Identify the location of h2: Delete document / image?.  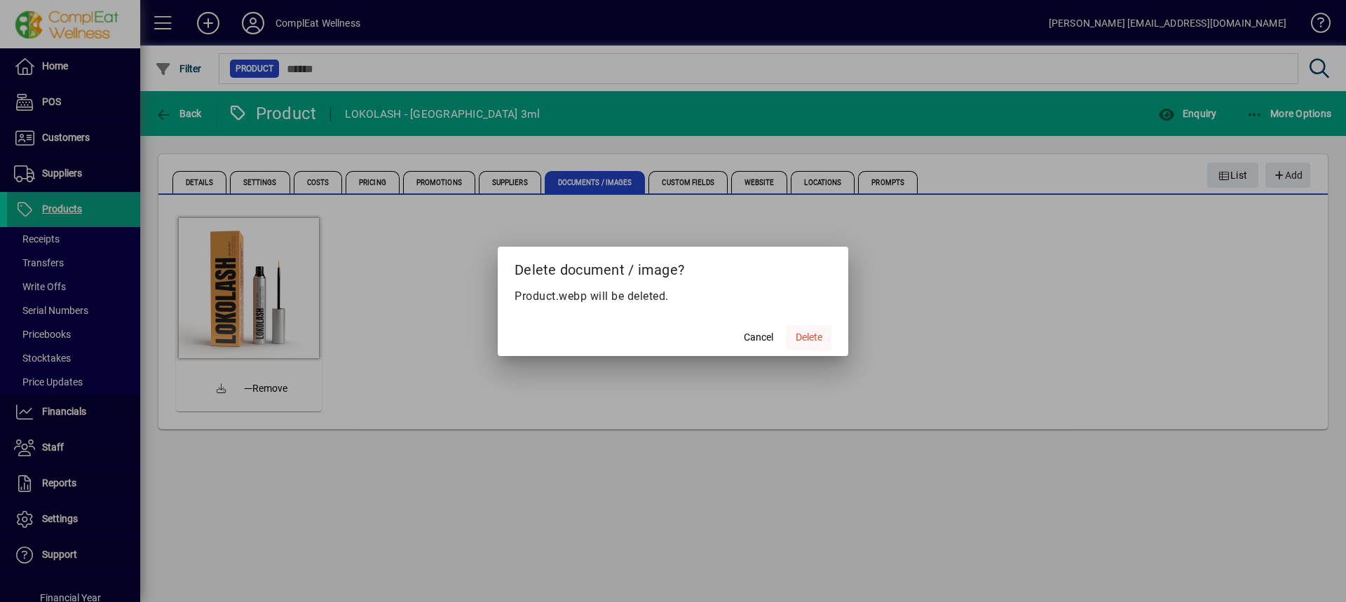
(673, 267).